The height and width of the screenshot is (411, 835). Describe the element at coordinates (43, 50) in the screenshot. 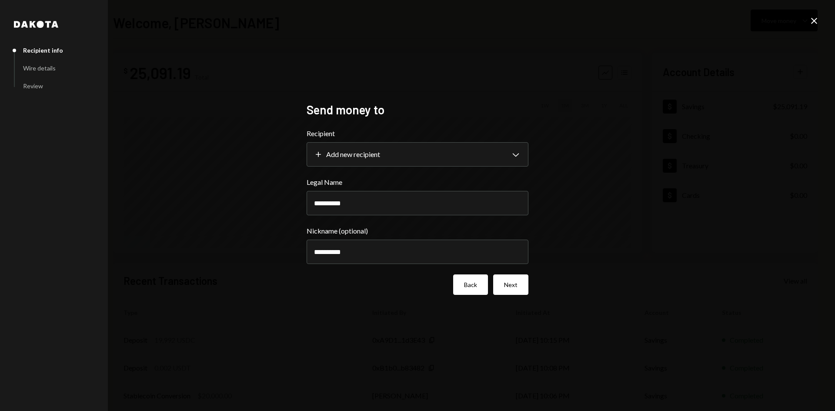

I see `div: Recipient info` at that location.